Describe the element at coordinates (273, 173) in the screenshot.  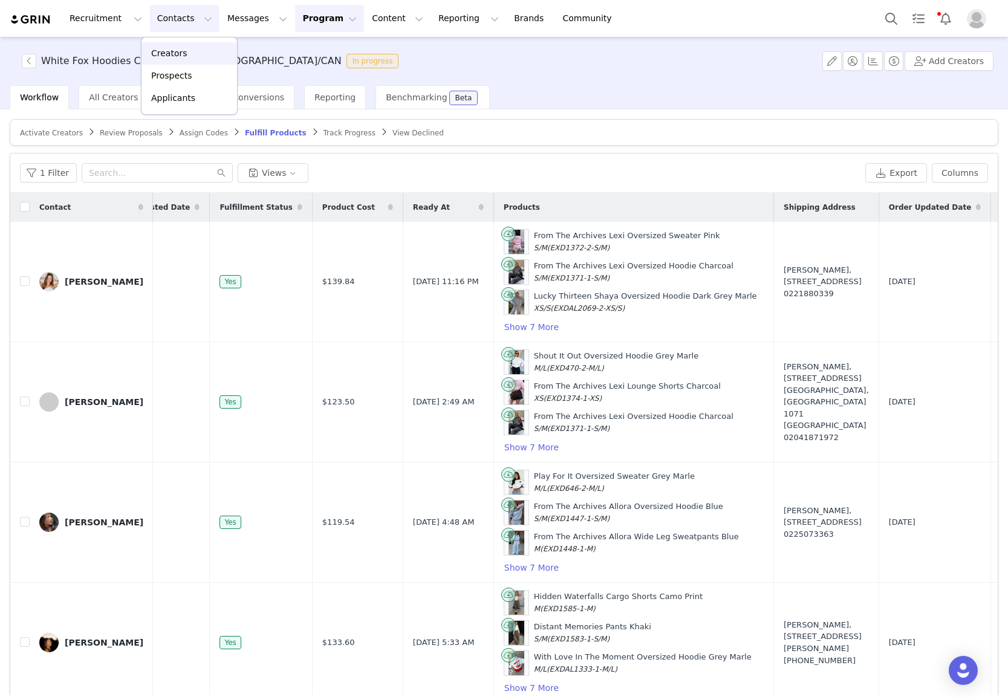
I see `button: Views` at that location.